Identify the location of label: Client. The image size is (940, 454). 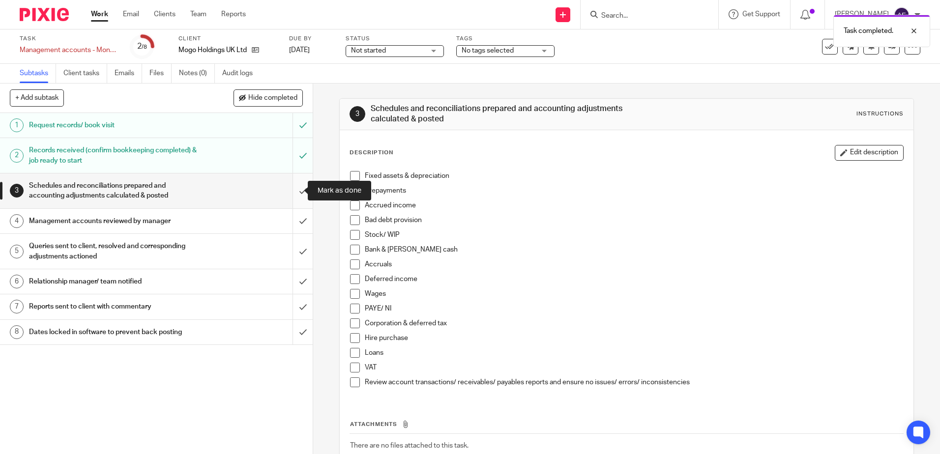
(228, 39).